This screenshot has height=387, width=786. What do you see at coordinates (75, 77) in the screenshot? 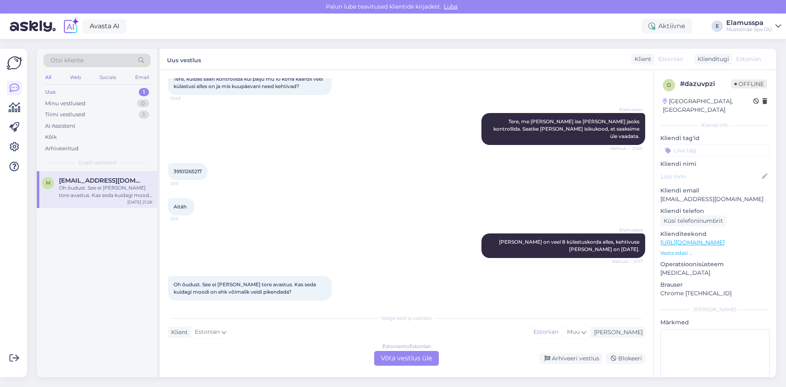
I see `div: Web` at bounding box center [75, 77].